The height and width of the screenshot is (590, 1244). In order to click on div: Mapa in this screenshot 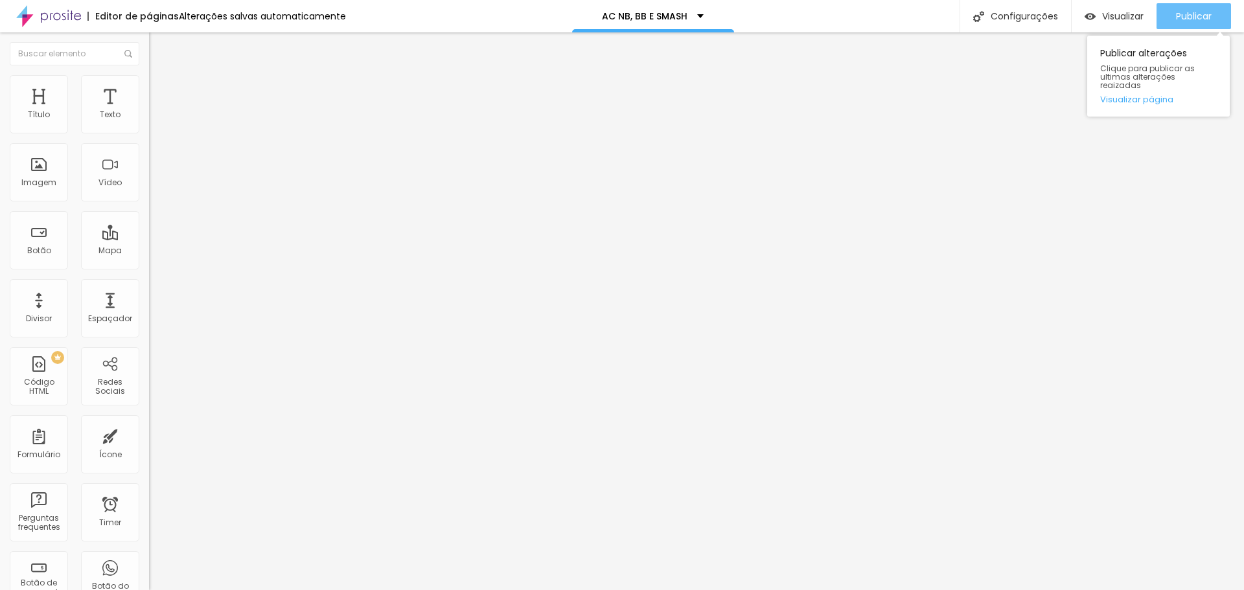, I will do `click(110, 251)`.